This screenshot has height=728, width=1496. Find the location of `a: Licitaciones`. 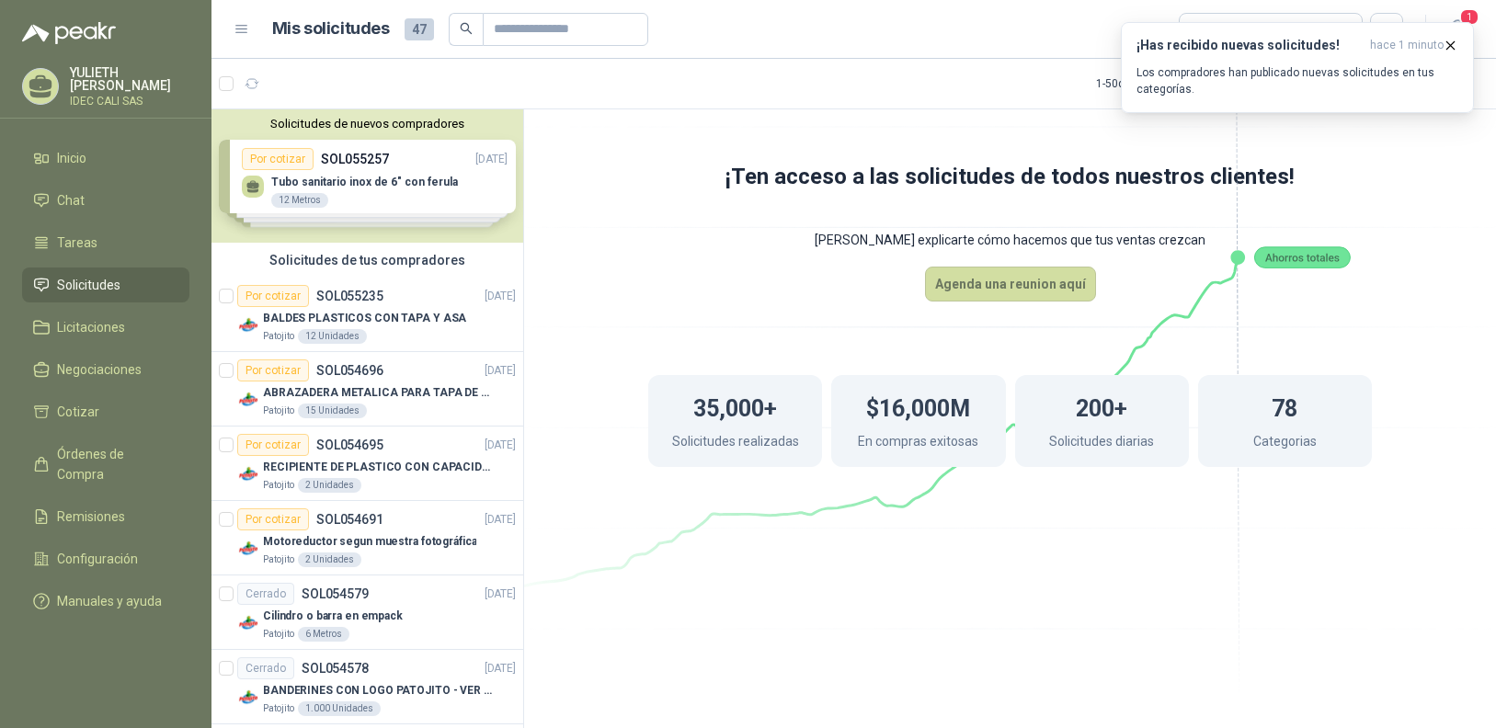

a: Licitaciones is located at coordinates (106, 327).